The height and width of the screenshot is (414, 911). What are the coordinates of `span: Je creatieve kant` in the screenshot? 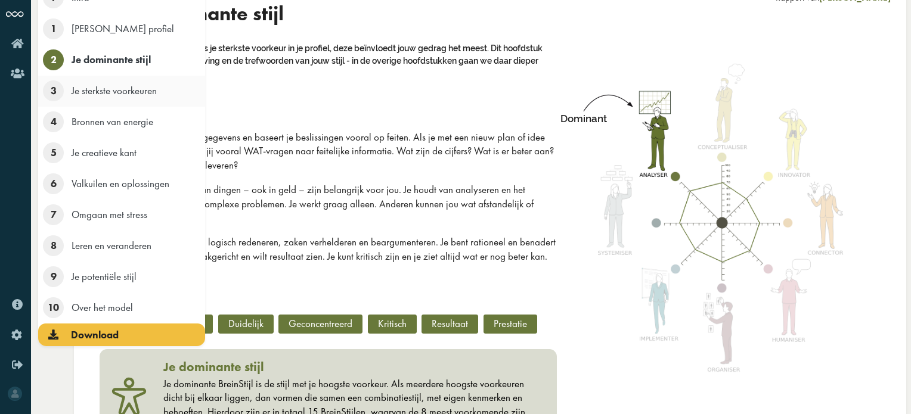 It's located at (104, 153).